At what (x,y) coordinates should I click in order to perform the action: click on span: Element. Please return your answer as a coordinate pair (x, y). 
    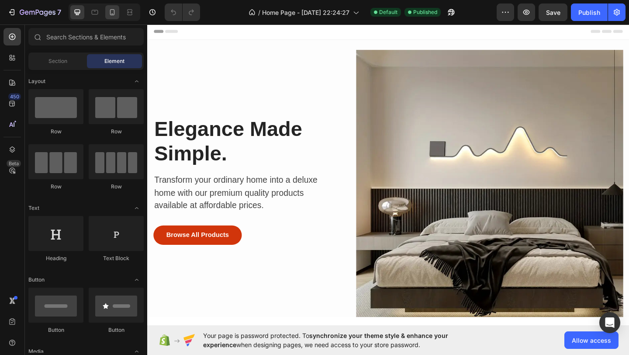
    Looking at the image, I should click on (115, 61).